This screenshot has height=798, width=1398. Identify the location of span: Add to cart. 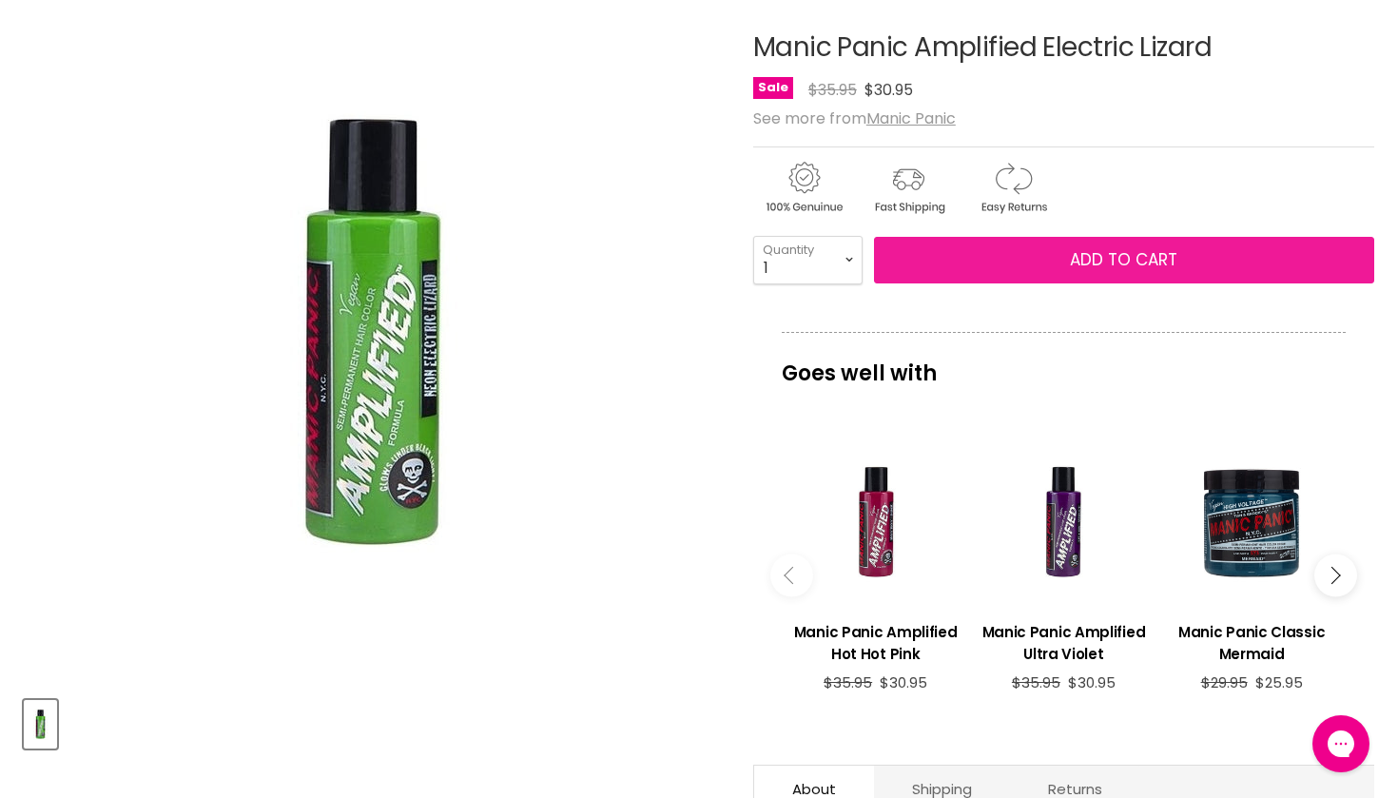
(1123, 260).